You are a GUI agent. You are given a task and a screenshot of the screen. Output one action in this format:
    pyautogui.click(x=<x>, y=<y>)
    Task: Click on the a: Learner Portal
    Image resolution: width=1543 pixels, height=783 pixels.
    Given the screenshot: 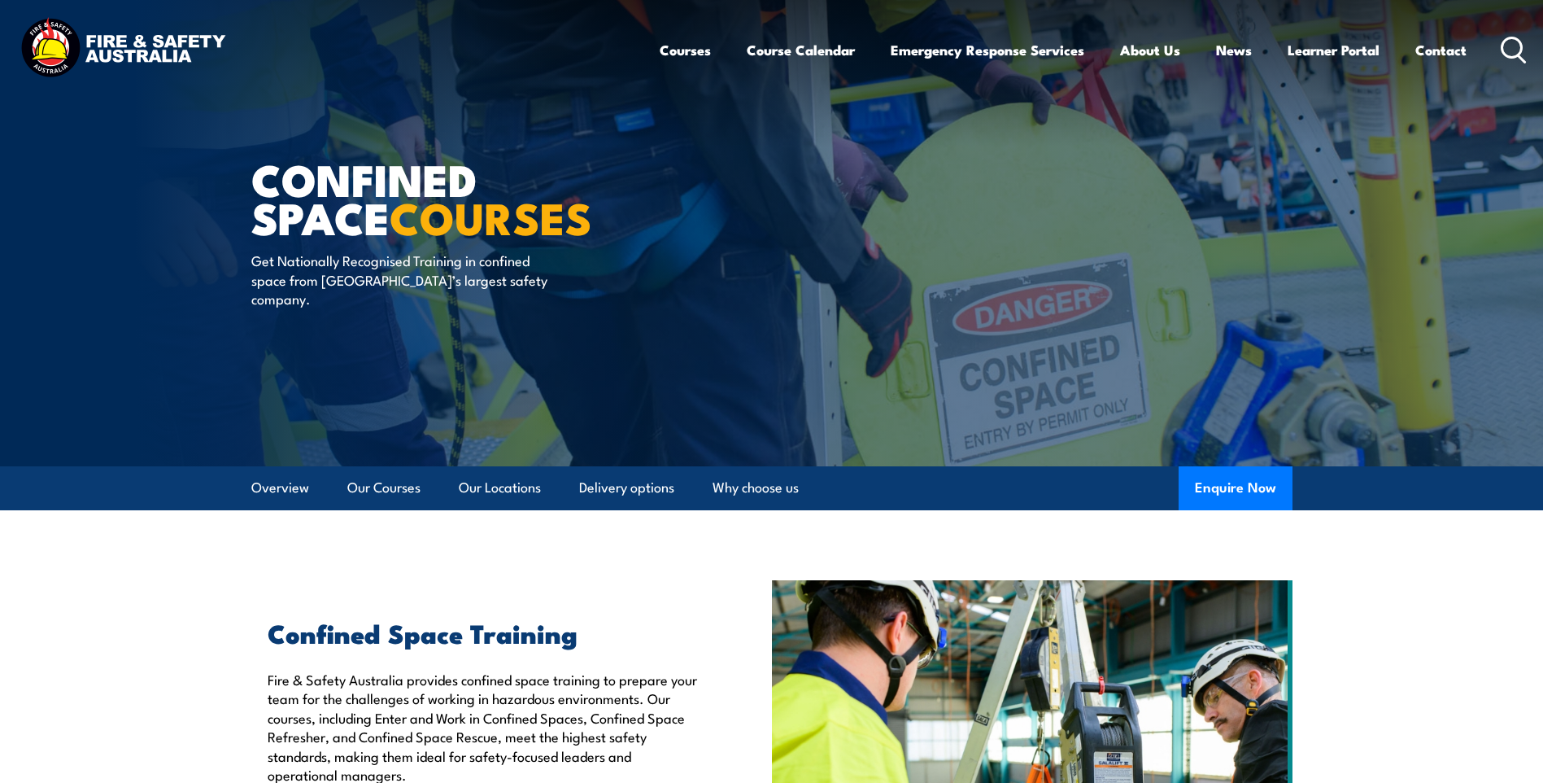 What is the action you would take?
    pyautogui.click(x=1333, y=50)
    